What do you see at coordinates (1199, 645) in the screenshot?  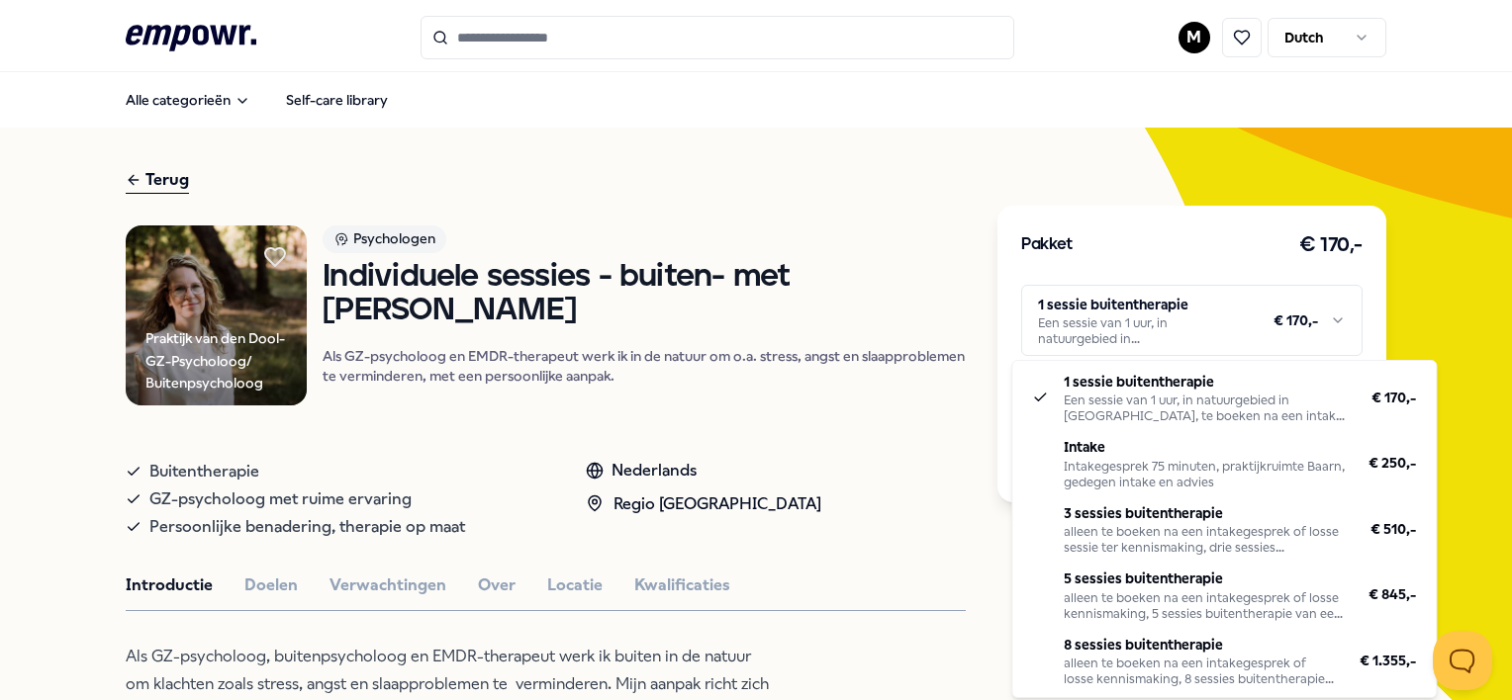 I see `p: 8 sessies buitentherapie` at bounding box center [1199, 645].